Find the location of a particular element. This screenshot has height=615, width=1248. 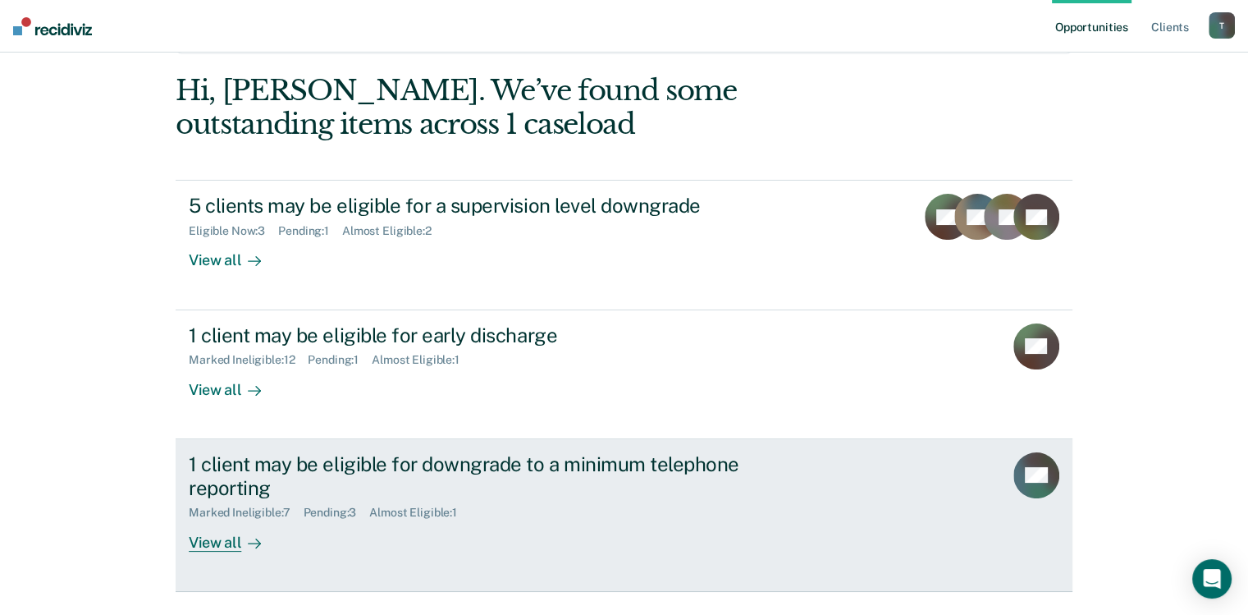

button: T is located at coordinates (1222, 25).